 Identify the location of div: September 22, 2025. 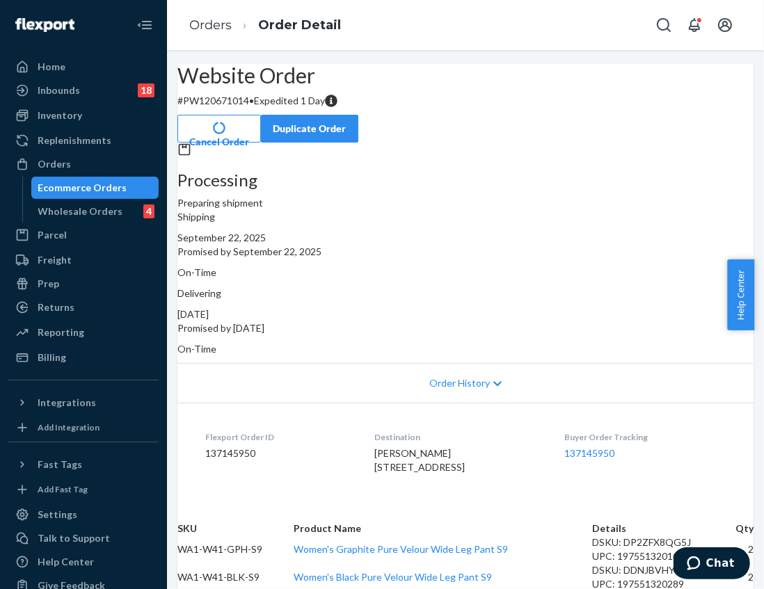
(465, 238).